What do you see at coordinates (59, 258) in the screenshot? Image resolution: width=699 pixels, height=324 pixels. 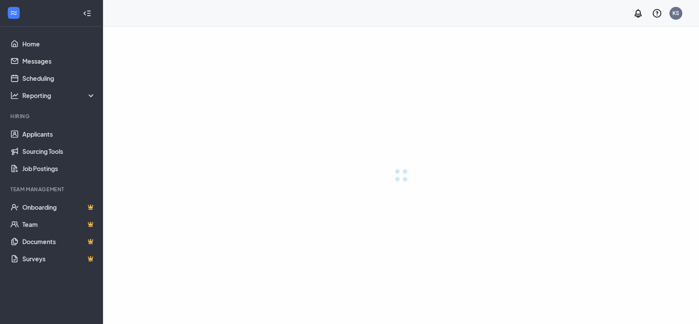 I see `a: SurveysCrown` at bounding box center [59, 258].